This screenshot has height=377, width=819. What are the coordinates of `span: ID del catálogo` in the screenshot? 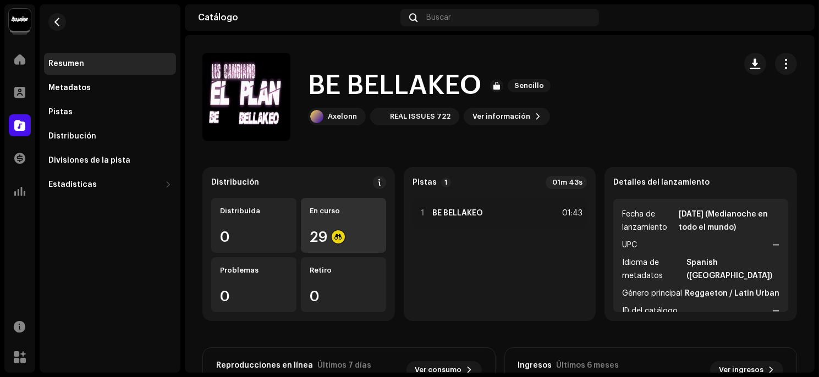 It's located at (649, 311).